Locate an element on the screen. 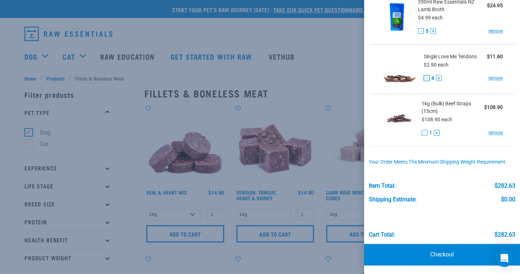 Image resolution: width=520 pixels, height=274 pixels. strong: $11.60 is located at coordinates (495, 56).